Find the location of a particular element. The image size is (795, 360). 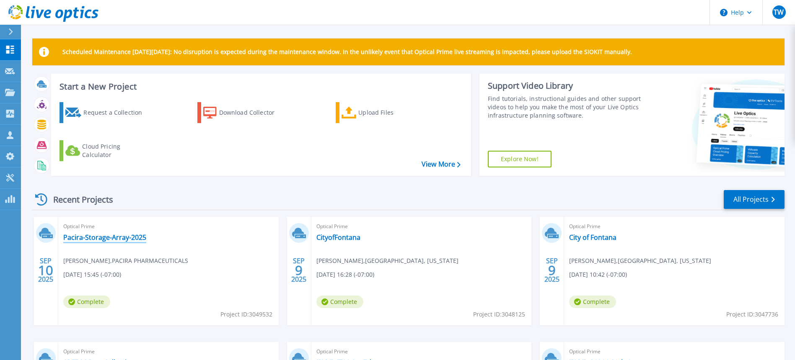

a: Request a Collection is located at coordinates (106, 113).